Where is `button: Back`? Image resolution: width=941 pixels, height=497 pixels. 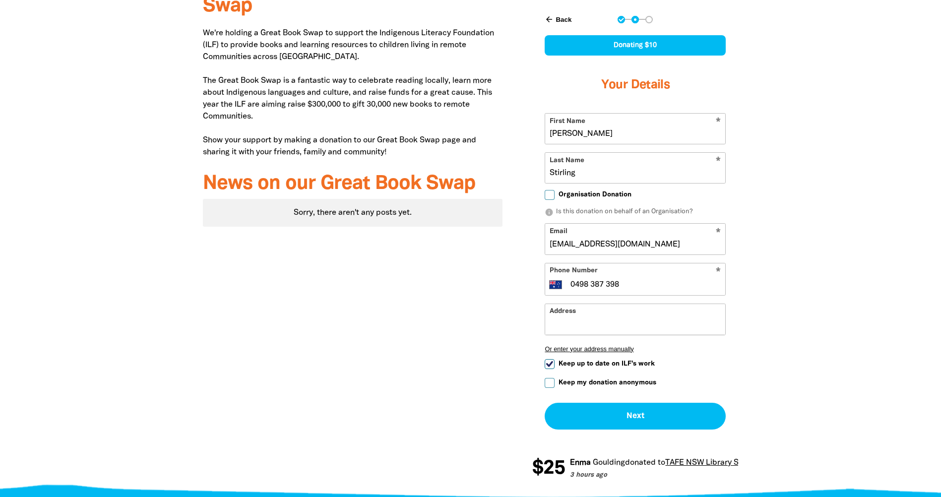
button: Back is located at coordinates (558, 19).